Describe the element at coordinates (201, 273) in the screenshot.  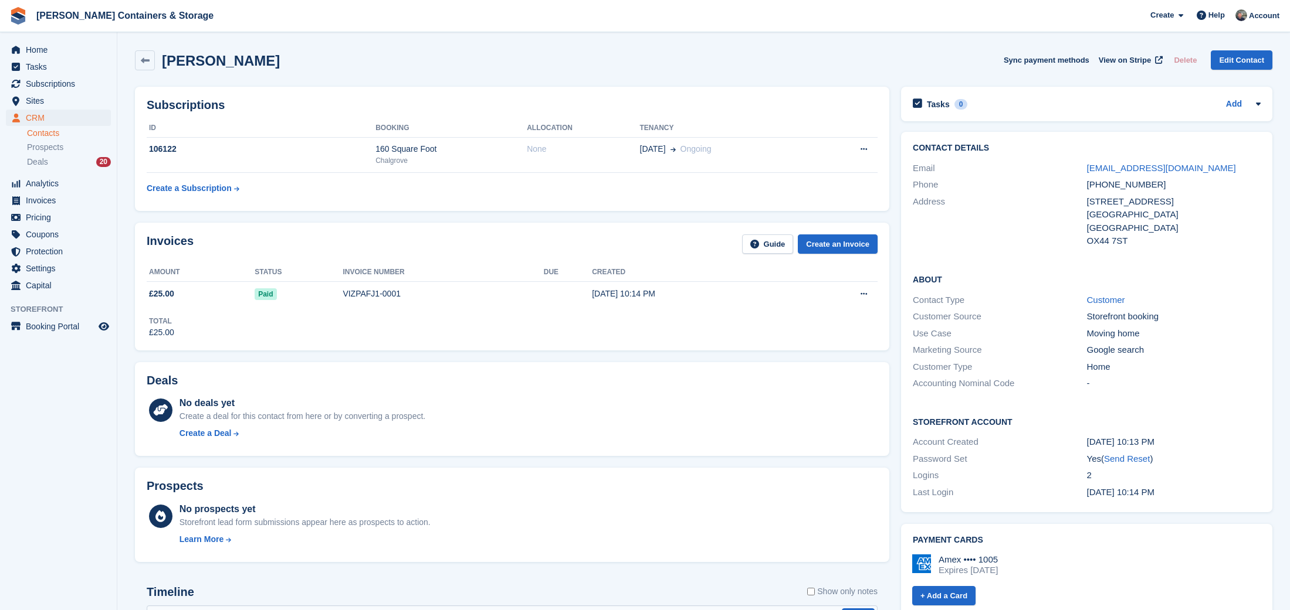
I see `th: Amount` at that location.